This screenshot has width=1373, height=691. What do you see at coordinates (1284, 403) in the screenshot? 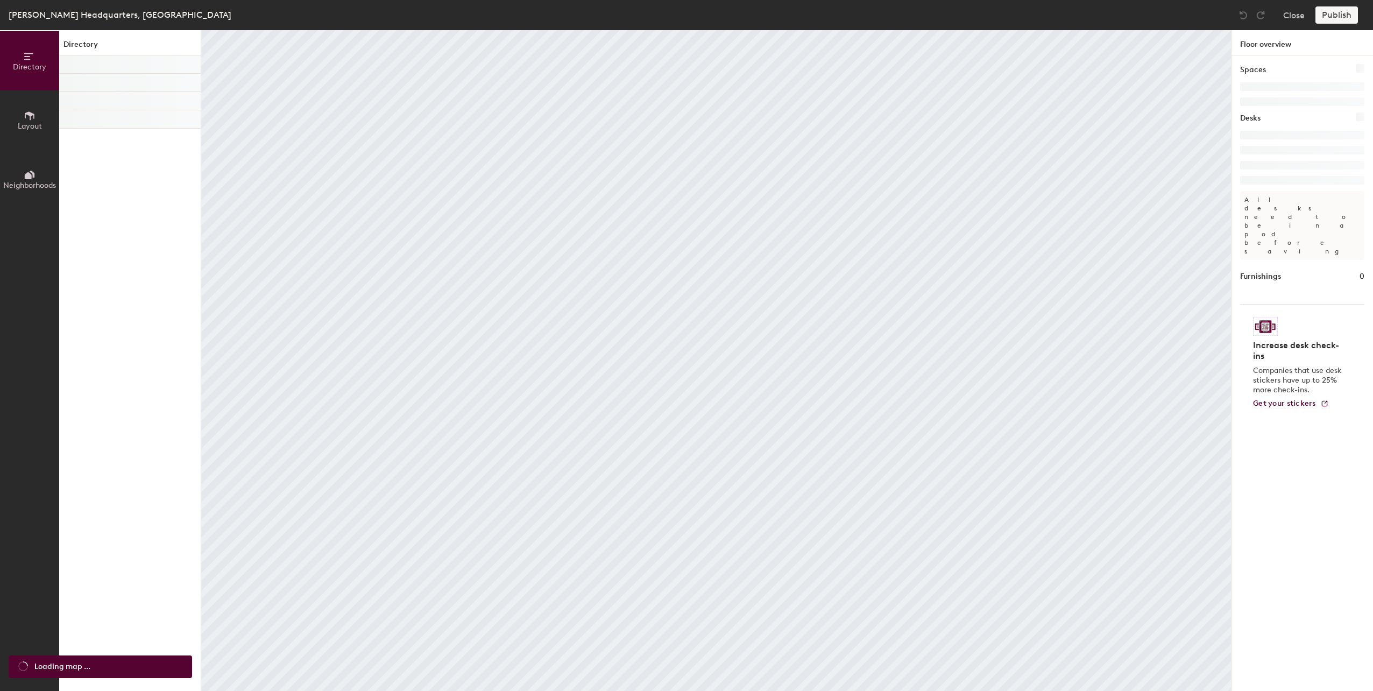
I see `span: Get your stickers` at bounding box center [1284, 403].